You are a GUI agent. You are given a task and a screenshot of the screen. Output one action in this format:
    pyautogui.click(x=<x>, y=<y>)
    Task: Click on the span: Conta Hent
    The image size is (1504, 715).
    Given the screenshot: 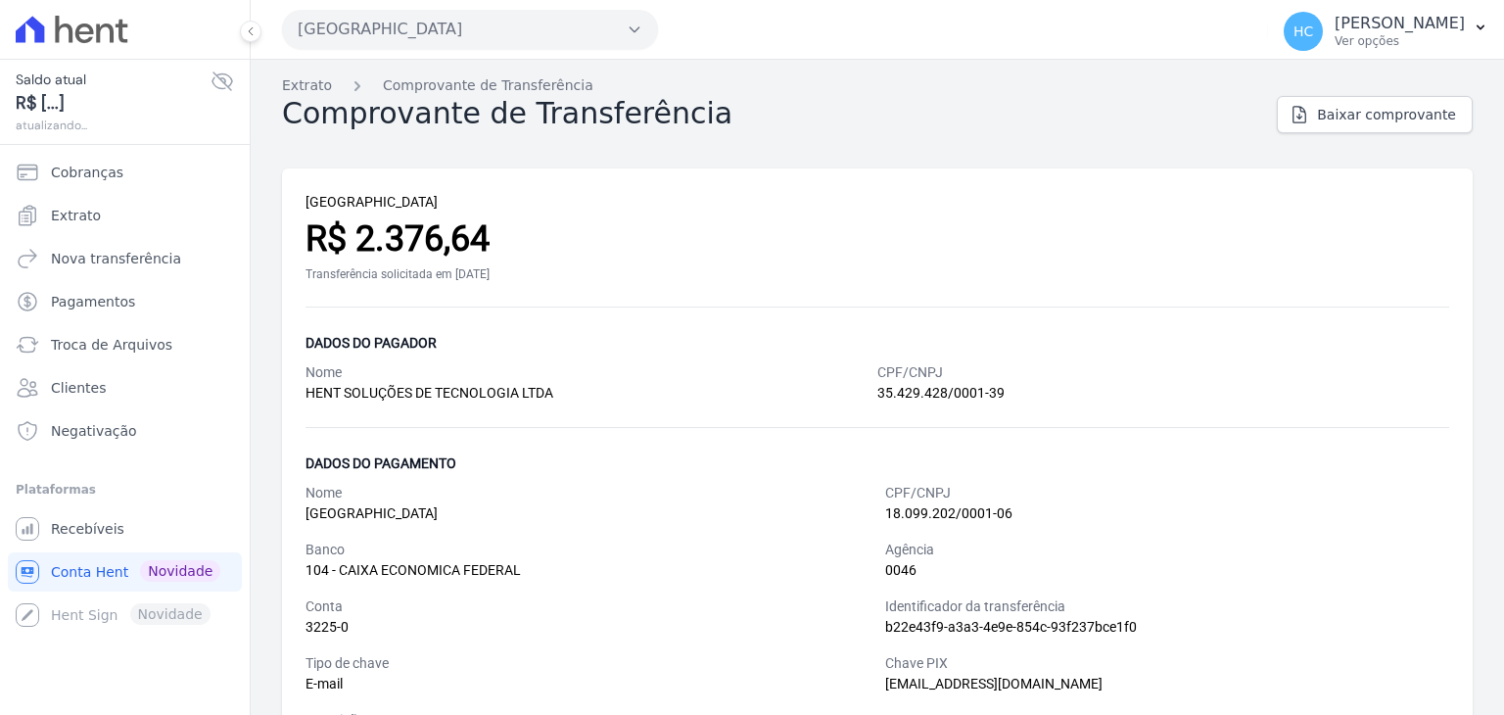 What is the action you would take?
    pyautogui.click(x=89, y=572)
    